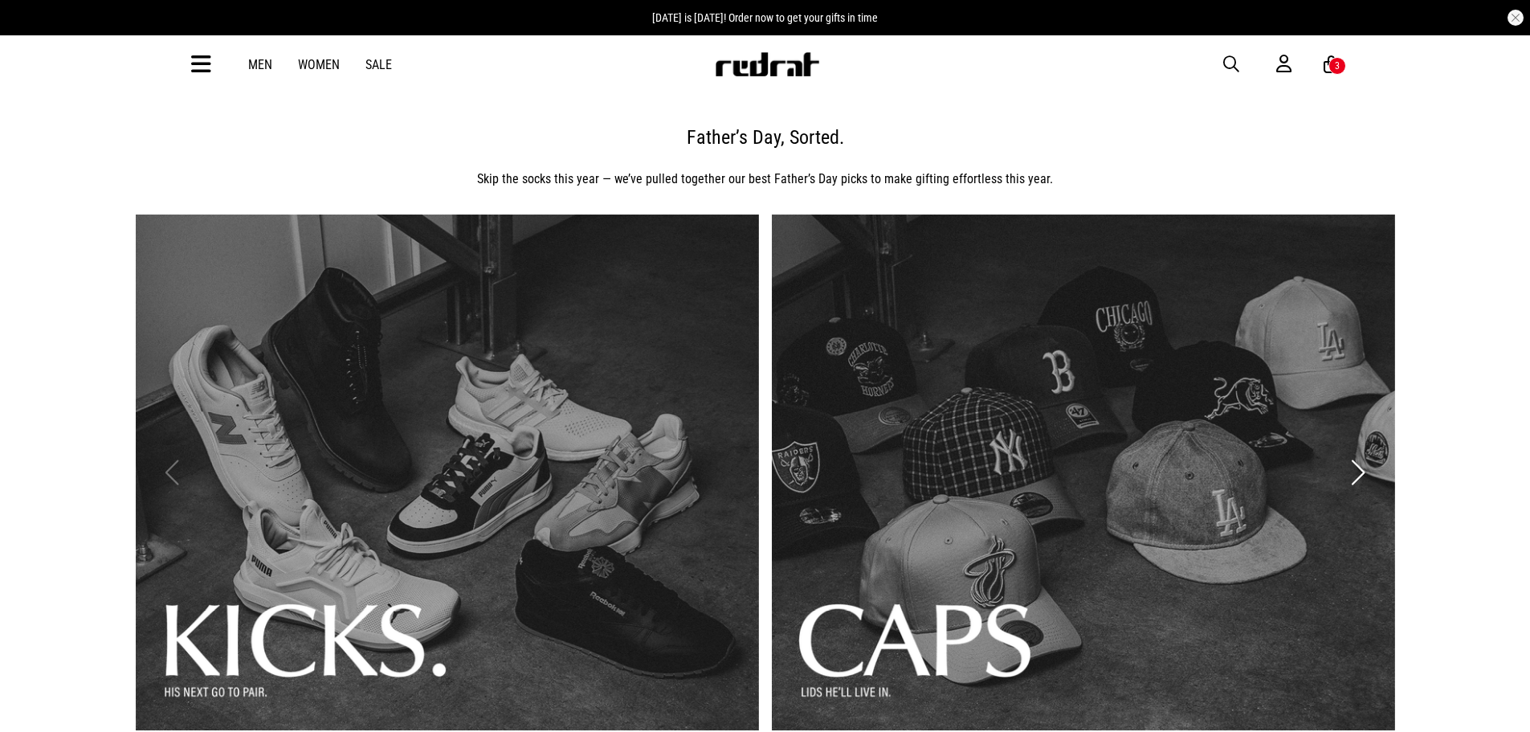 The width and height of the screenshot is (1530, 732). Describe the element at coordinates (1083, 472) in the screenshot. I see `div: 2 / 3` at that location.